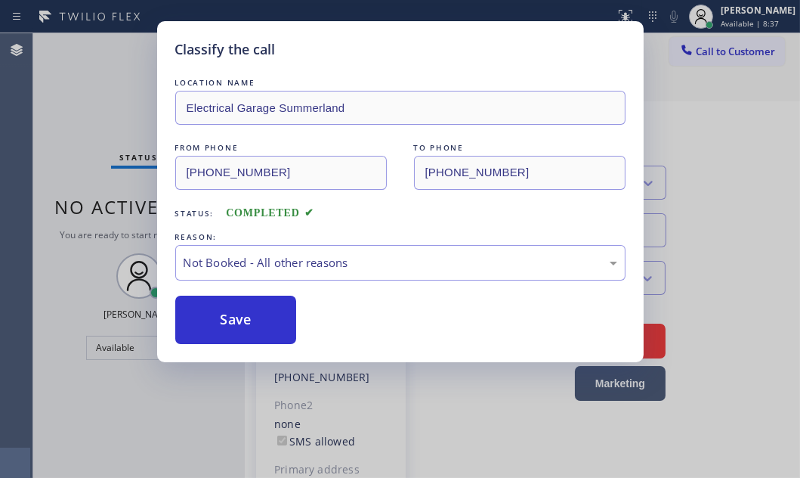 The image size is (800, 478). I want to click on div: LOCATION NAME, so click(401, 82).